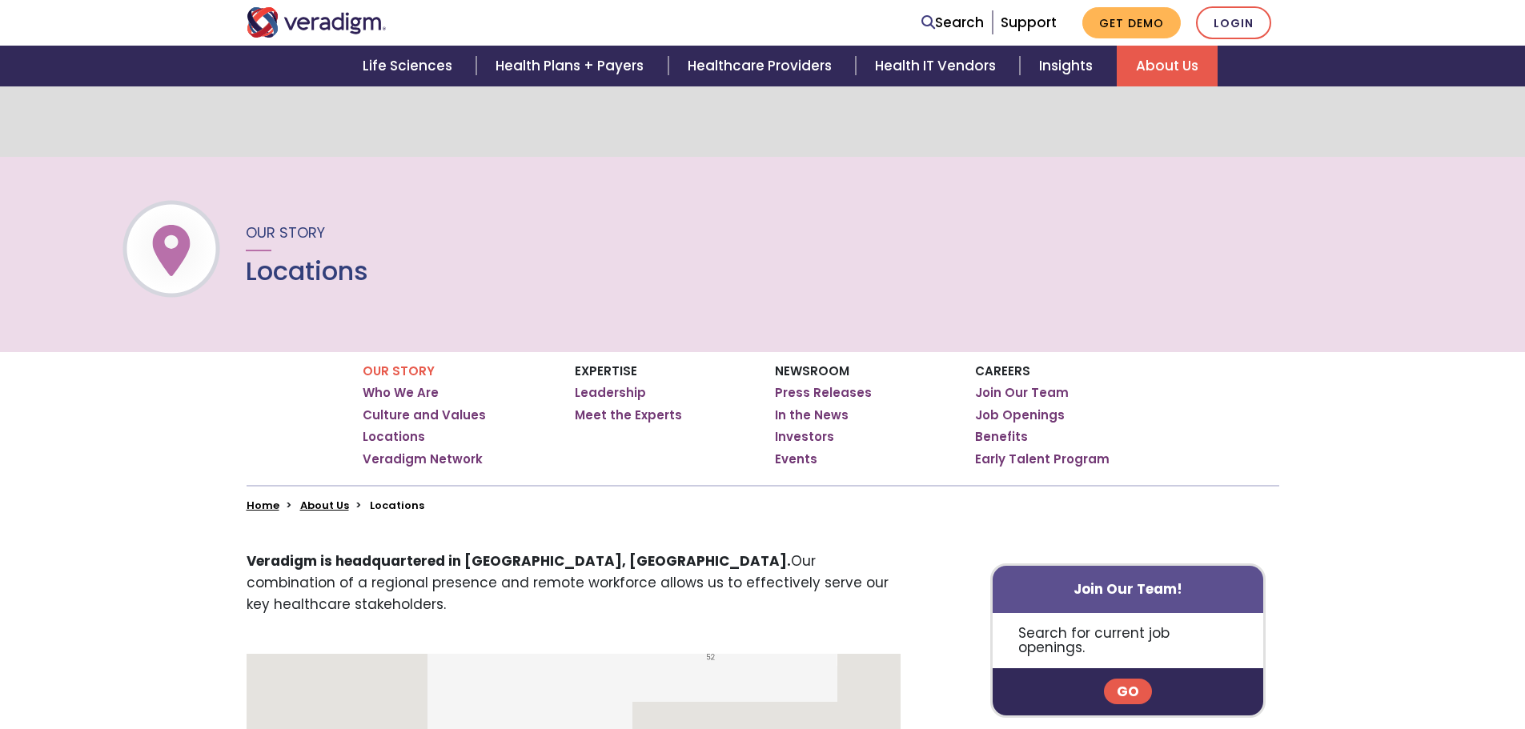 This screenshot has width=1525, height=729. What do you see at coordinates (263, 505) in the screenshot?
I see `a: Home` at bounding box center [263, 505].